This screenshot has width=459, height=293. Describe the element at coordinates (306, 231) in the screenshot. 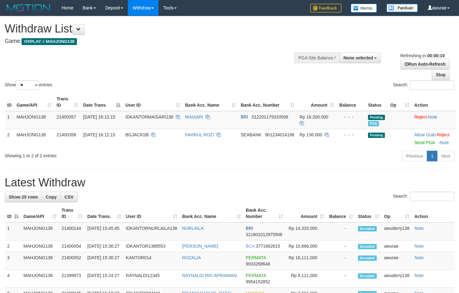

I see `td: Rp 14,333,000` at that location.